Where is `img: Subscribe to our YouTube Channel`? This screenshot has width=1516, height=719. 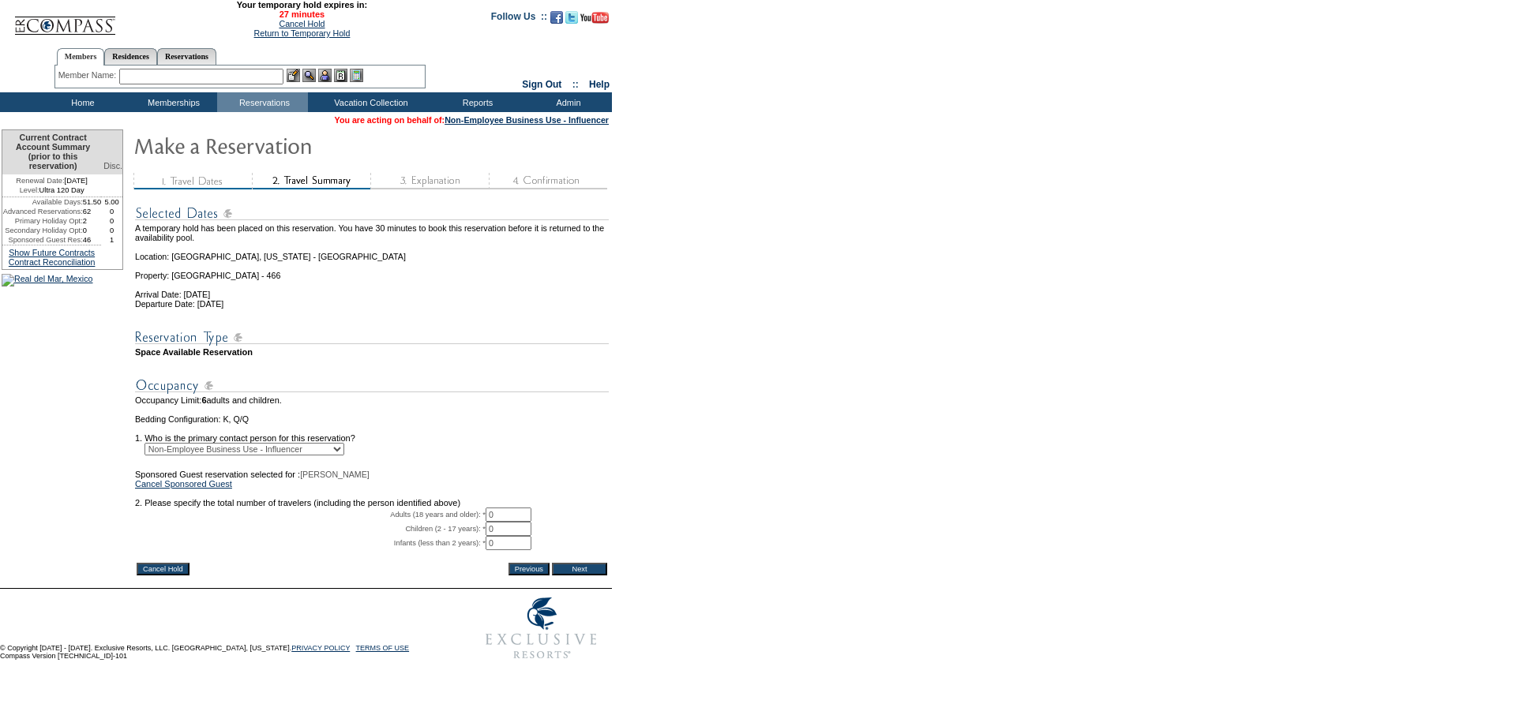 img: Subscribe to our YouTube Channel is located at coordinates (595, 17).